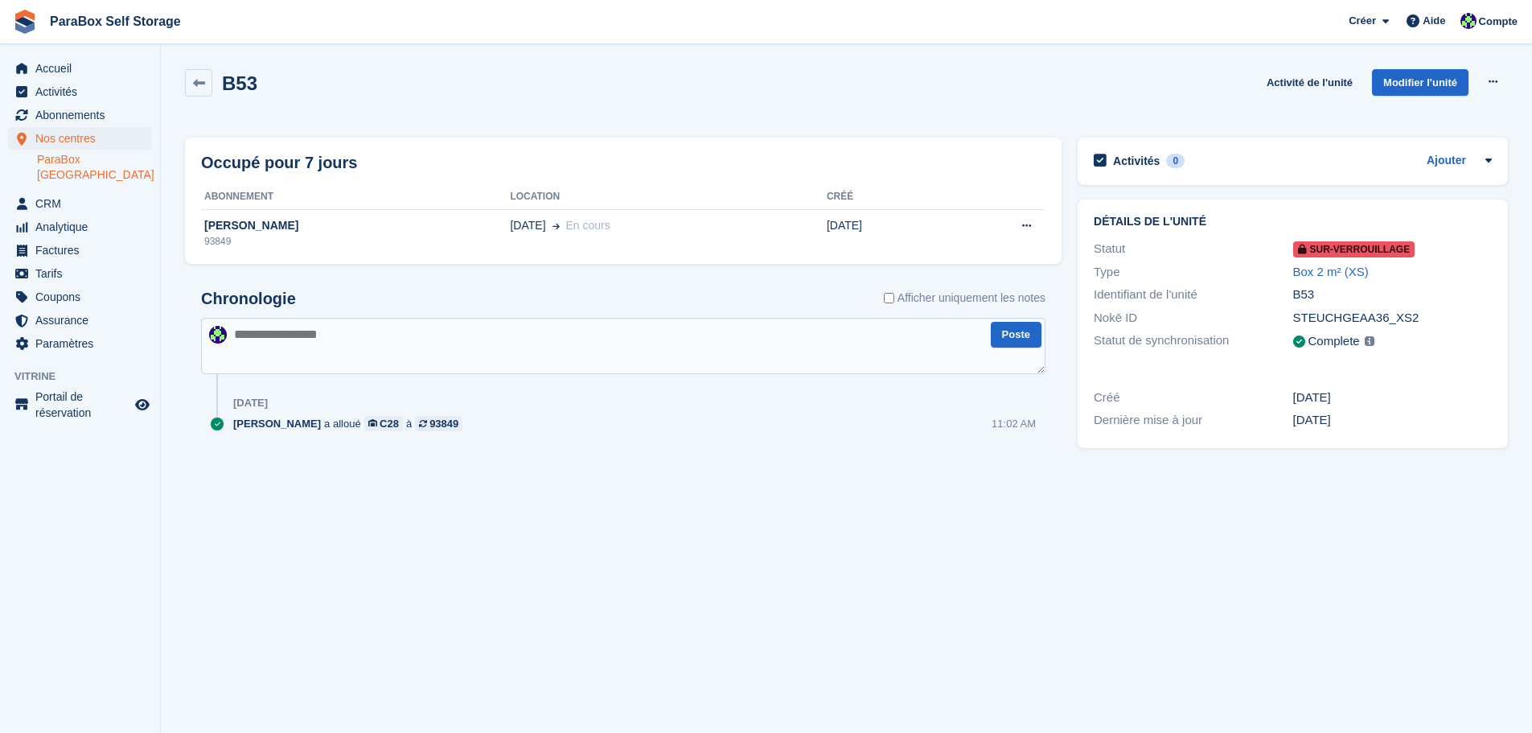 This screenshot has width=1532, height=733. I want to click on span: Analytique, so click(84, 227).